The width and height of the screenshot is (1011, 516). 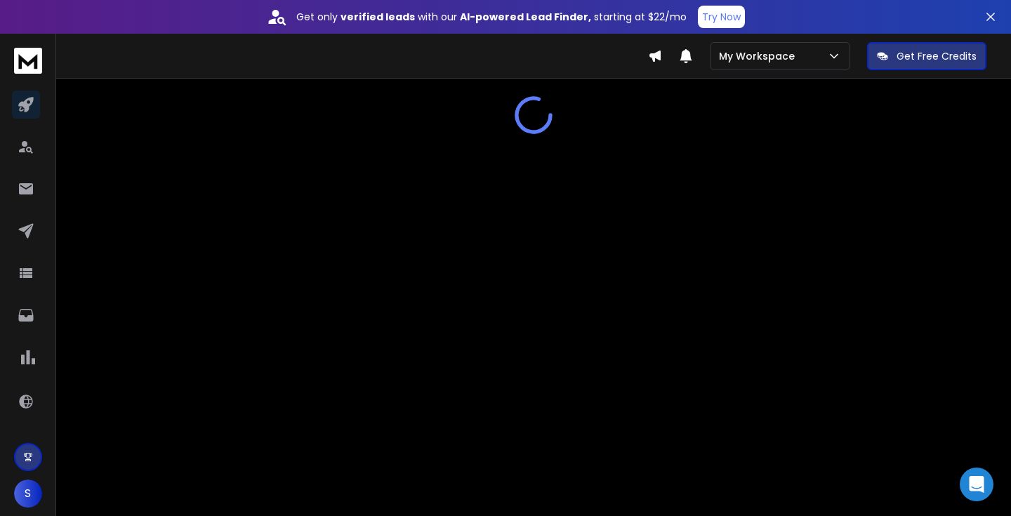 What do you see at coordinates (721, 17) in the screenshot?
I see `button: Try Now` at bounding box center [721, 17].